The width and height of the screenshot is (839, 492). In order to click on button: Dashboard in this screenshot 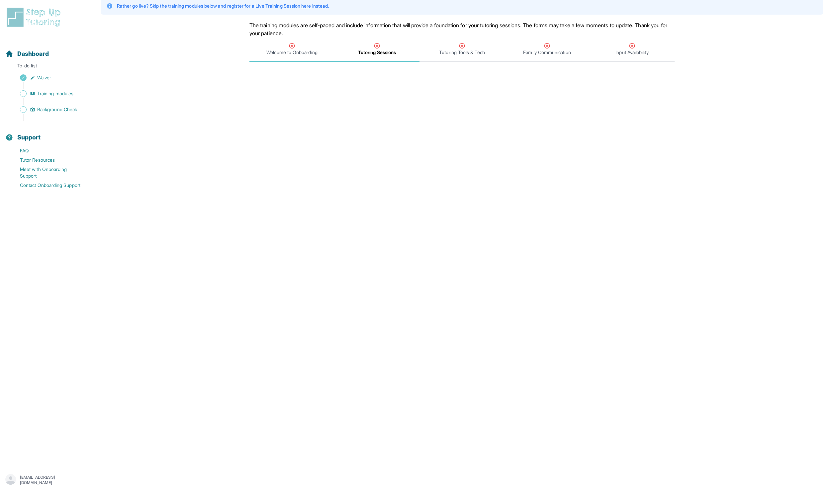, I will do `click(42, 50)`.